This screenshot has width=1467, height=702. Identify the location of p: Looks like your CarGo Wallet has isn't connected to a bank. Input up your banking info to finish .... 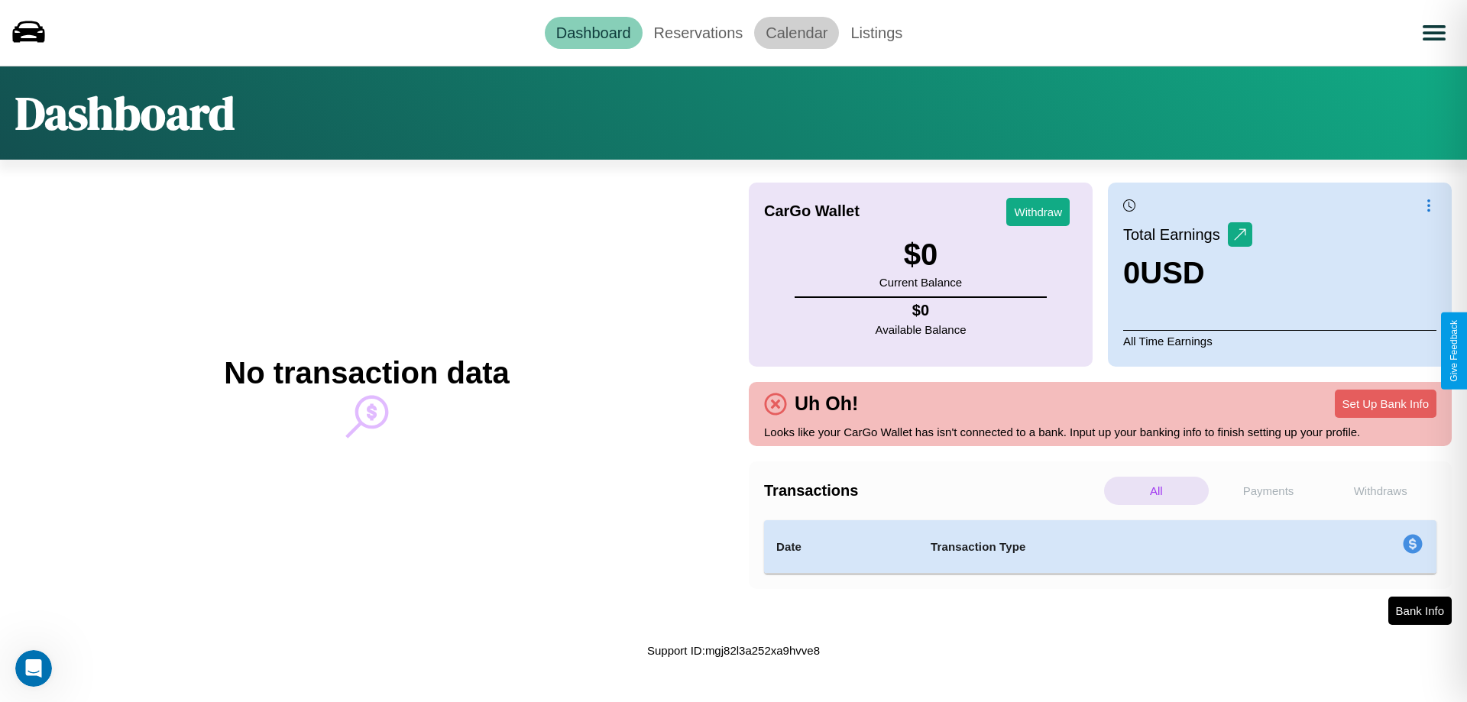
(1100, 432).